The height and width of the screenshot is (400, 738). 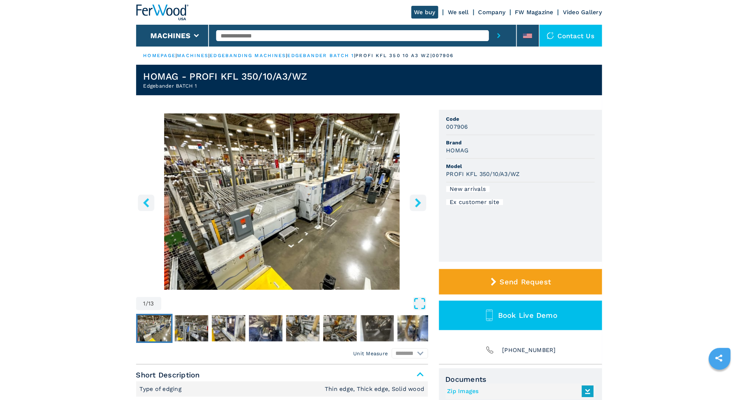 What do you see at coordinates (229, 329) in the screenshot?
I see `button: Go to Slide 3` at bounding box center [229, 329].